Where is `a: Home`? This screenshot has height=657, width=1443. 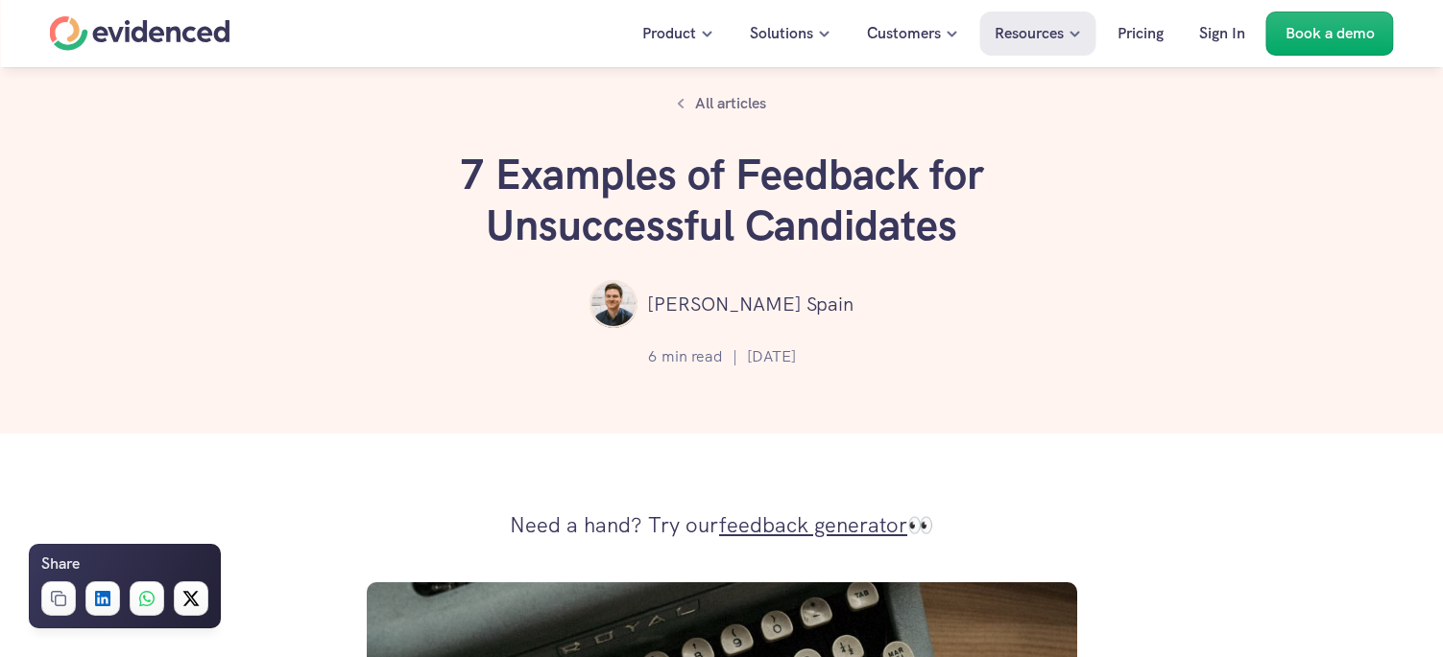
a: Home is located at coordinates (140, 34).